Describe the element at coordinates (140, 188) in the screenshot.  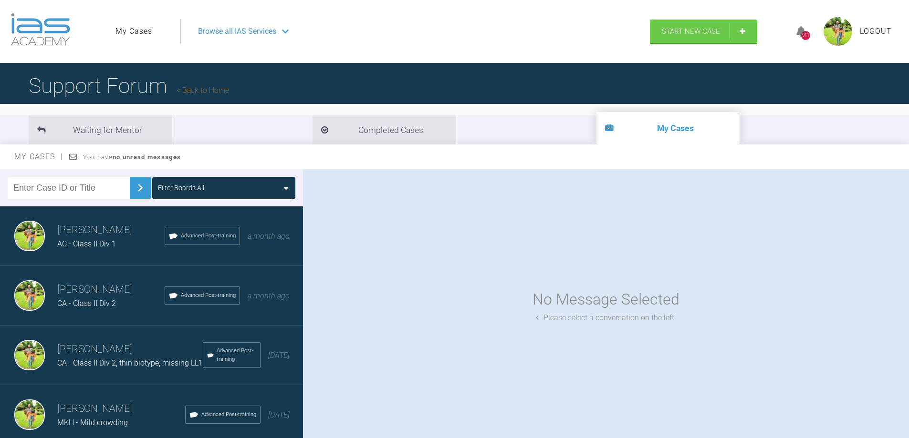
I see `img: chevronRight.28bd32b0.svg` at that location.